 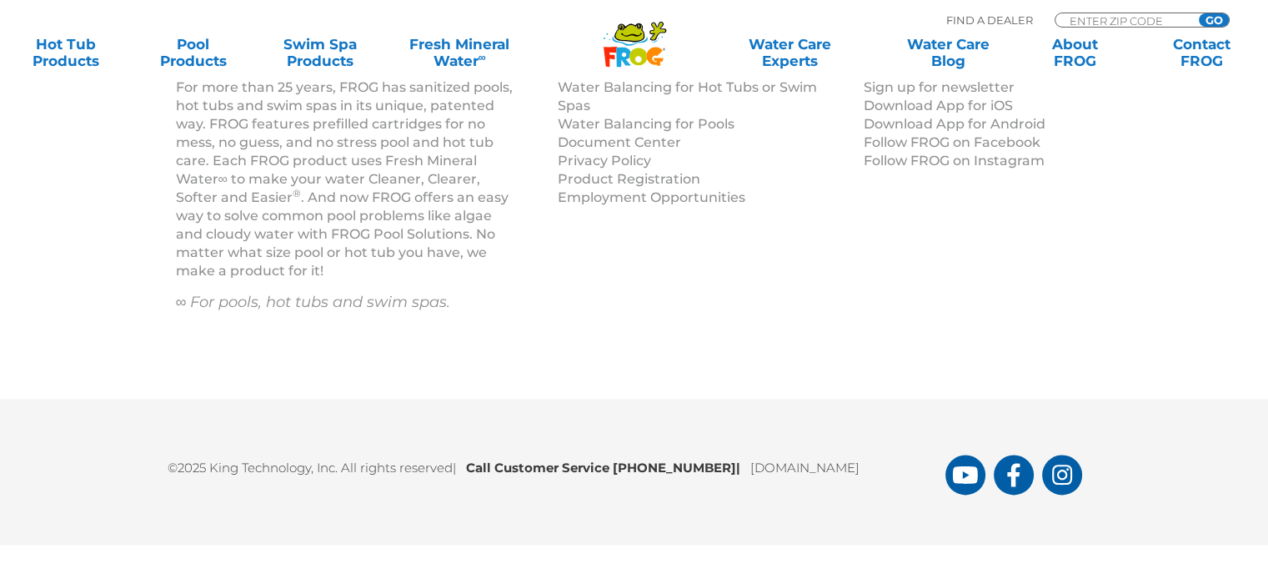 I want to click on a: FROG Products Instagram Page, so click(x=1062, y=474).